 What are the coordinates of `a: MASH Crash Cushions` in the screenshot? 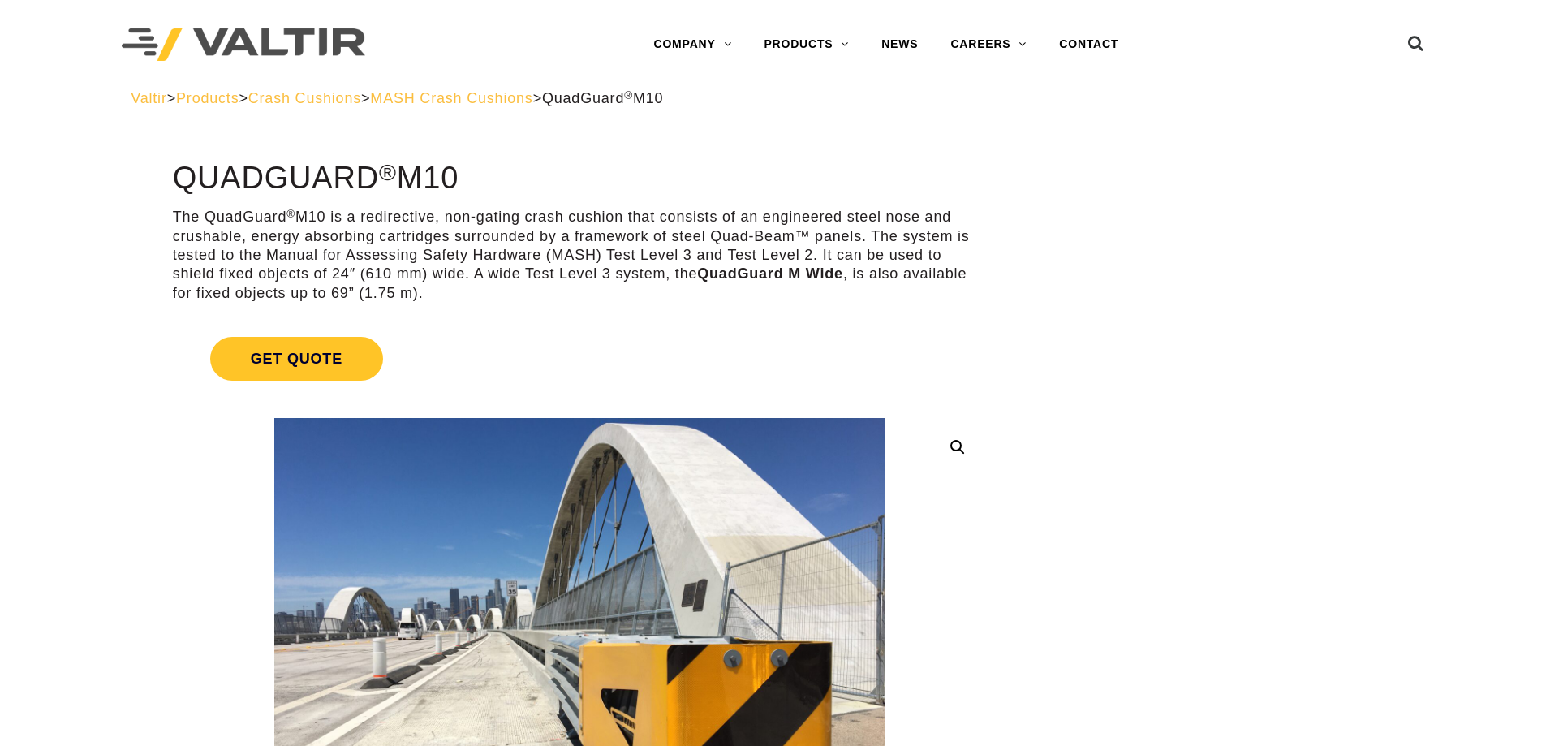 It's located at (451, 98).